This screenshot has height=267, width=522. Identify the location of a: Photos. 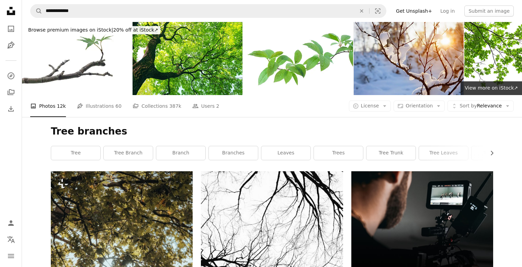
(11, 29).